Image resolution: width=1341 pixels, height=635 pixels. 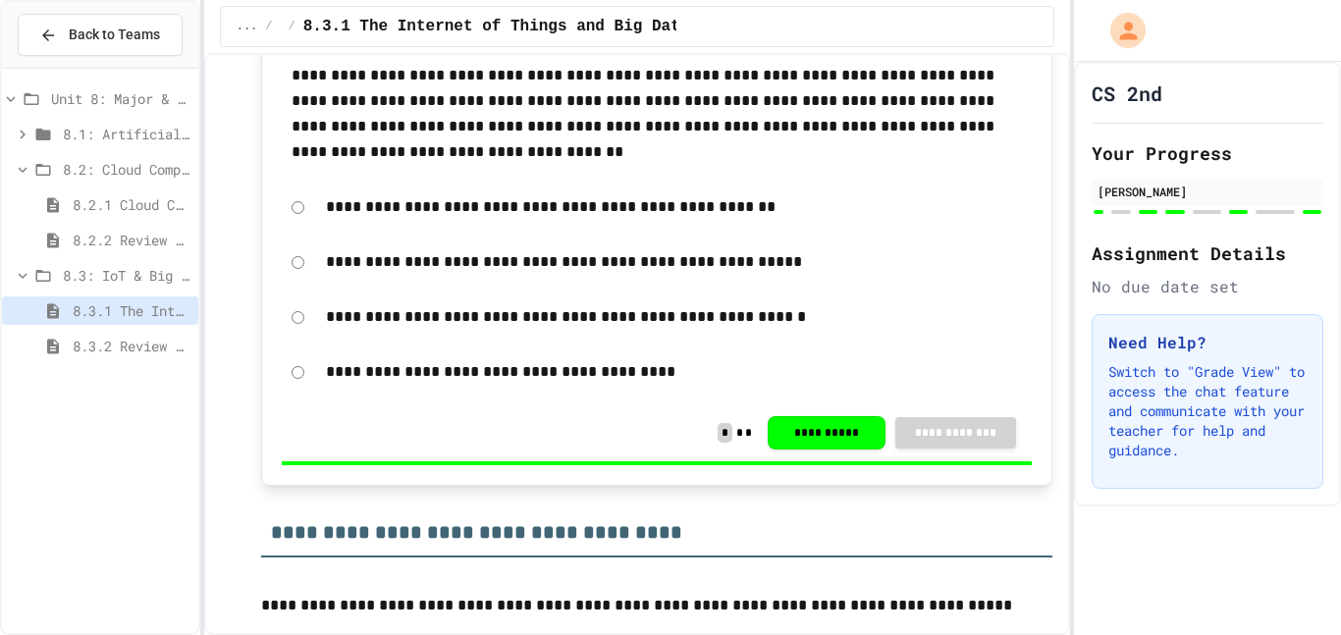 I want to click on h1: CS 2nd, so click(x=1127, y=93).